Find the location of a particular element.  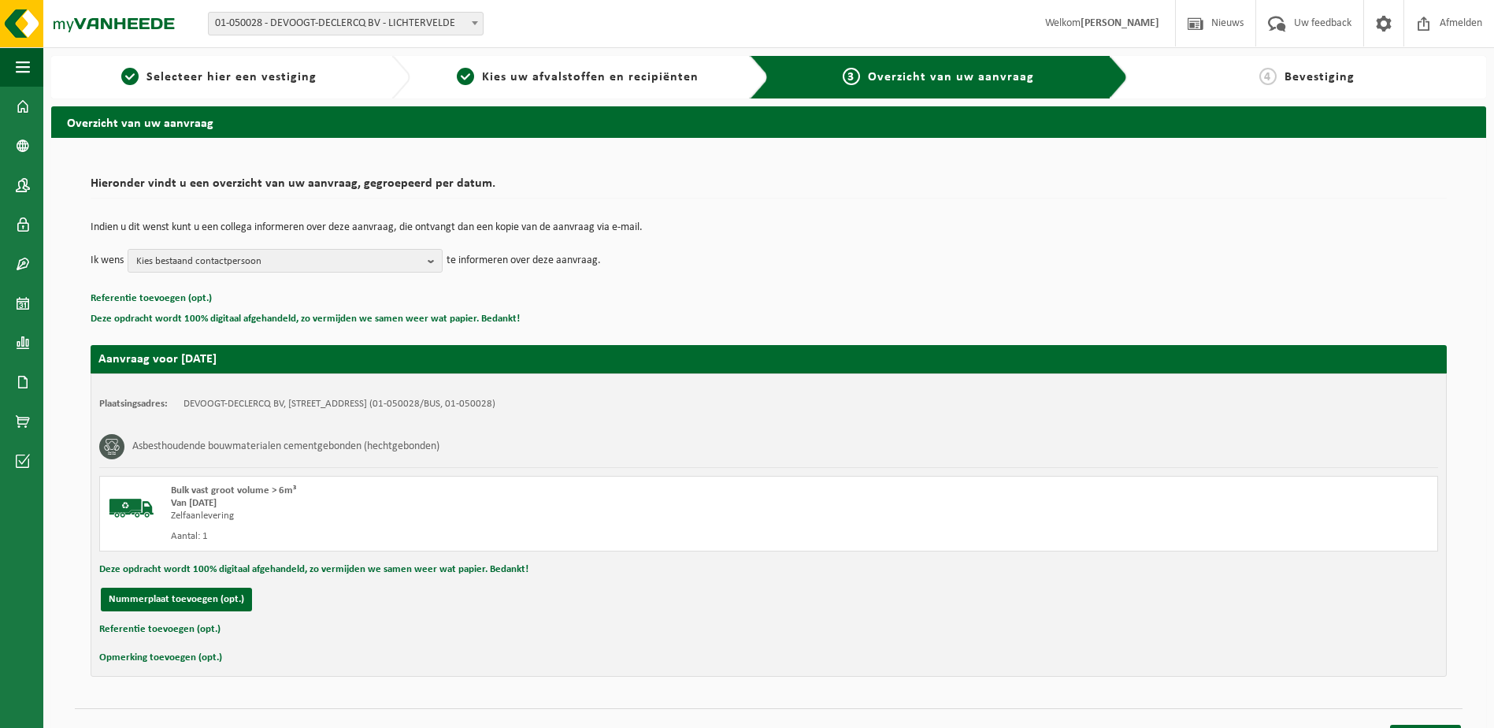

a: 2Kies uw afvalstoffen en recipiënten is located at coordinates (578, 77).